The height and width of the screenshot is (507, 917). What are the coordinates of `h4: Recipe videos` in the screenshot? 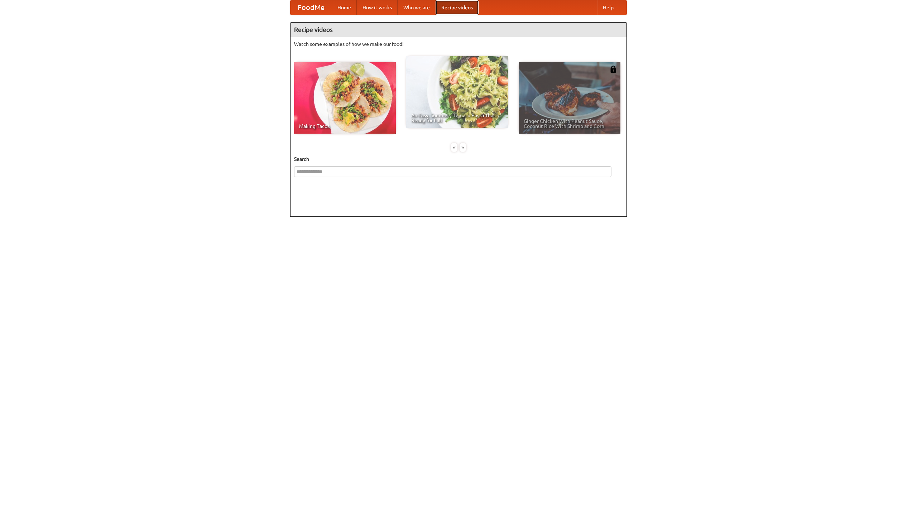 It's located at (458, 30).